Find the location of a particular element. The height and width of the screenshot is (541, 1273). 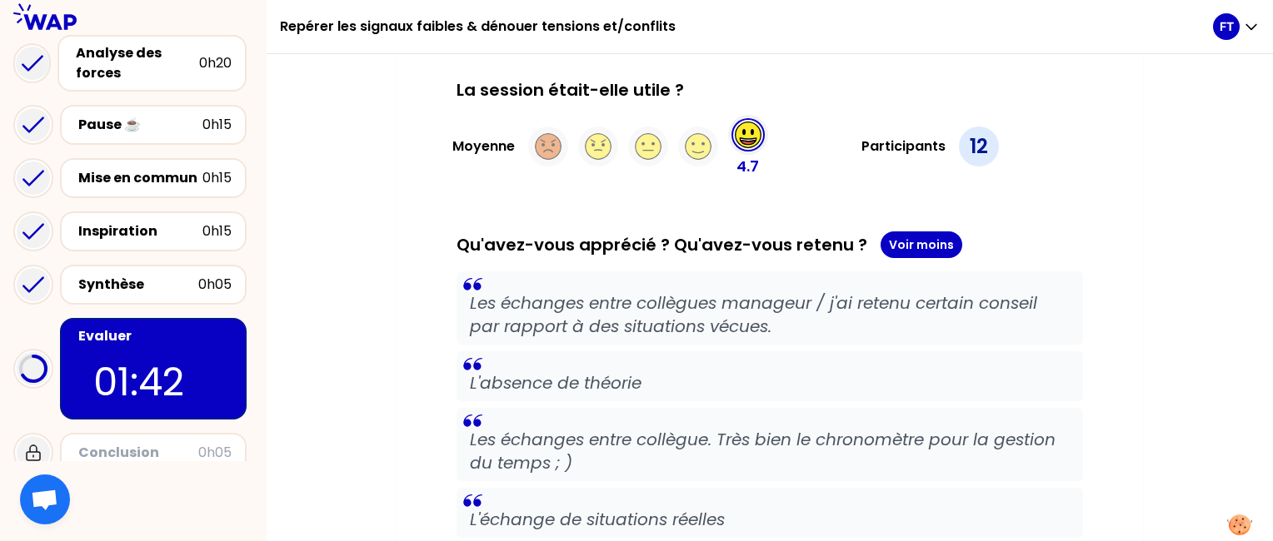

p: Les échanges entre collègues manageur / j'ai retenu certain conseil par rapport à des situations ... is located at coordinates (770, 315).